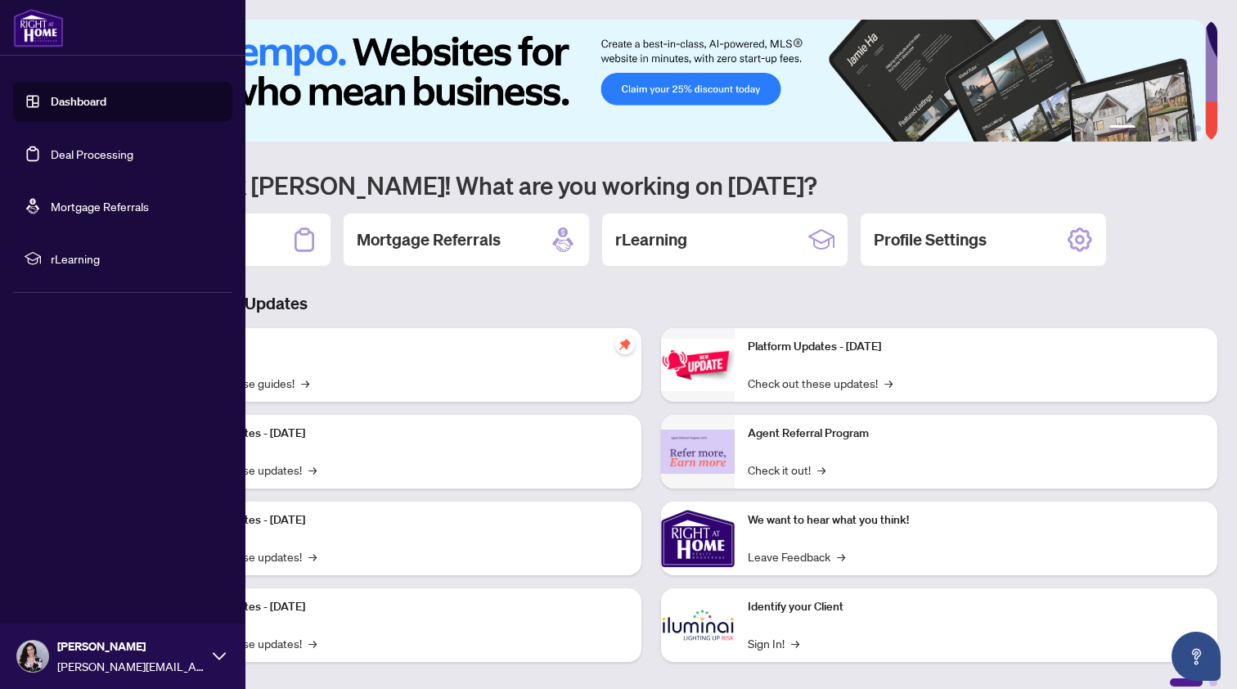 The height and width of the screenshot is (689, 1237). I want to click on p: Self-Help, so click(400, 347).